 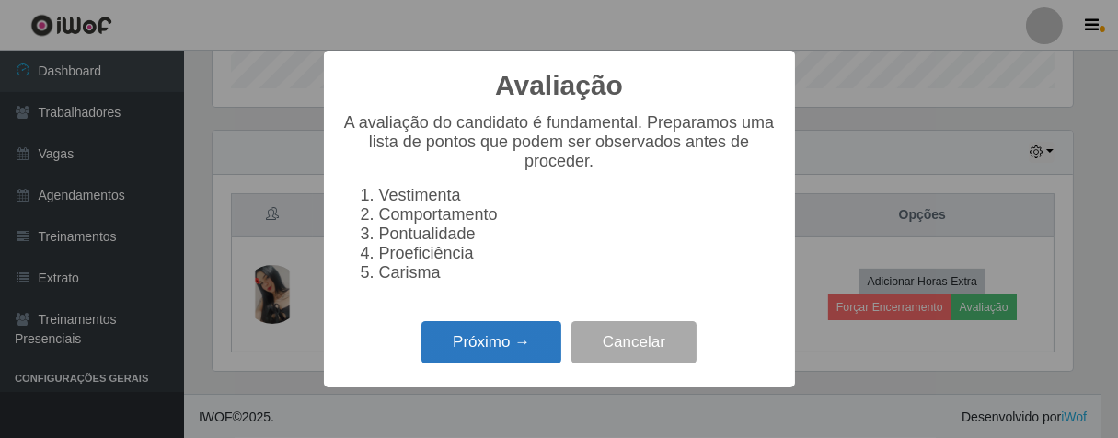 I want to click on li: Carisma, so click(x=578, y=272).